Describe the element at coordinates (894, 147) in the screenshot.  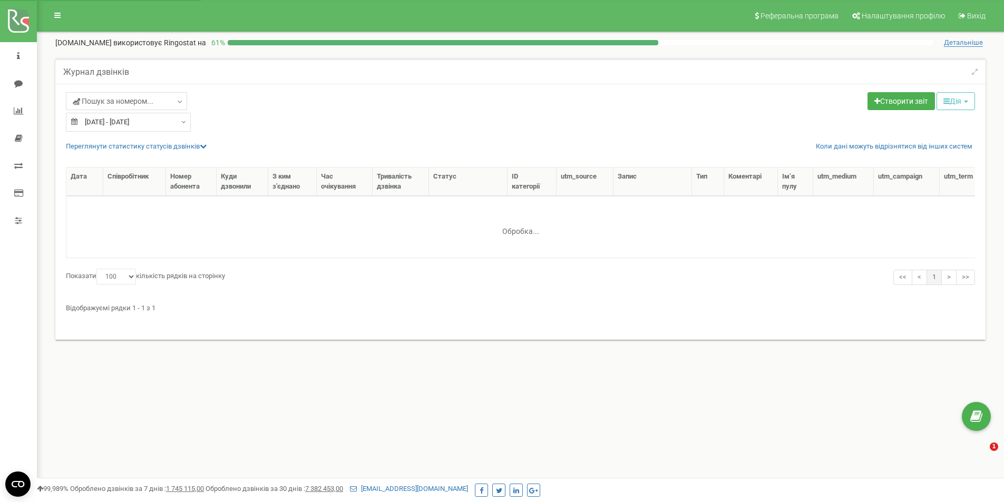
I see `a: Коли дані можуть відрізнятися вiд інших систем` at that location.